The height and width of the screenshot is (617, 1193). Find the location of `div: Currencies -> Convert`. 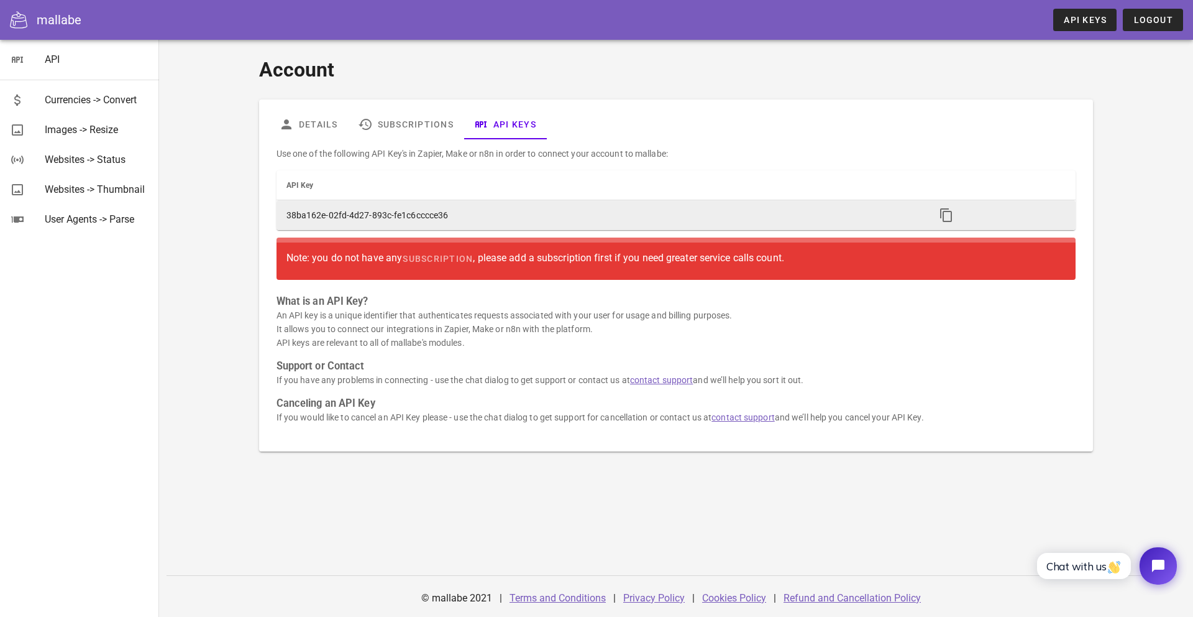

div: Currencies -> Convert is located at coordinates (97, 99).